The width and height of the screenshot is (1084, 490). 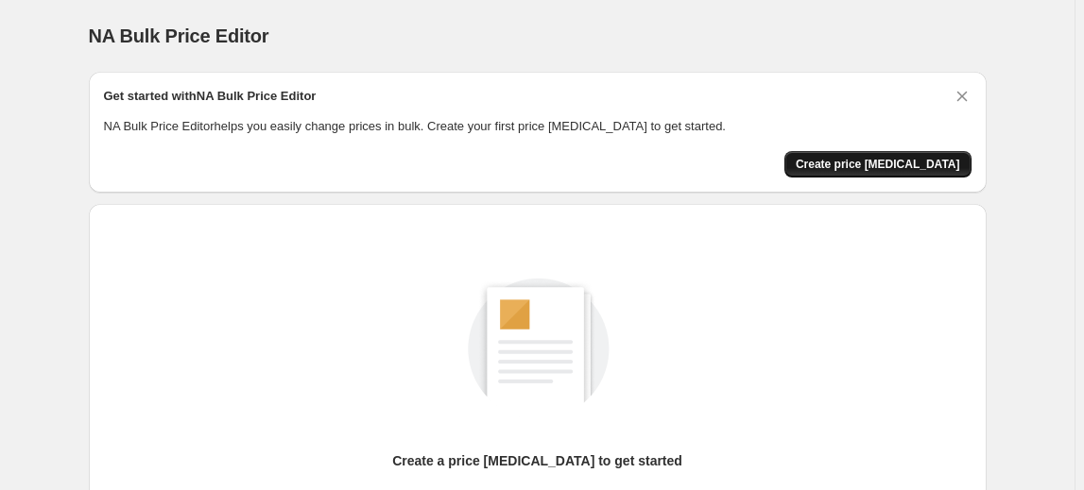 What do you see at coordinates (962, 96) in the screenshot?
I see `button: Dismiss card` at bounding box center [962, 96].